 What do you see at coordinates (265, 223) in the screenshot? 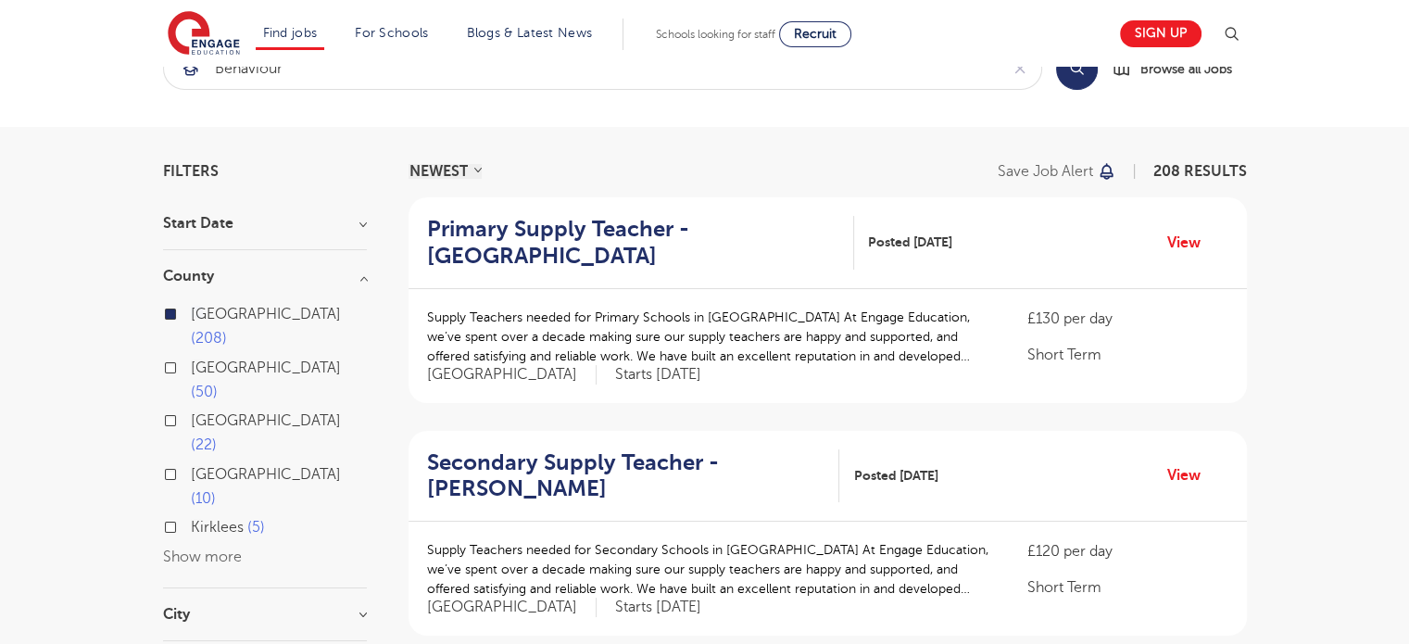
I see `h3: Start Date` at bounding box center [265, 223].